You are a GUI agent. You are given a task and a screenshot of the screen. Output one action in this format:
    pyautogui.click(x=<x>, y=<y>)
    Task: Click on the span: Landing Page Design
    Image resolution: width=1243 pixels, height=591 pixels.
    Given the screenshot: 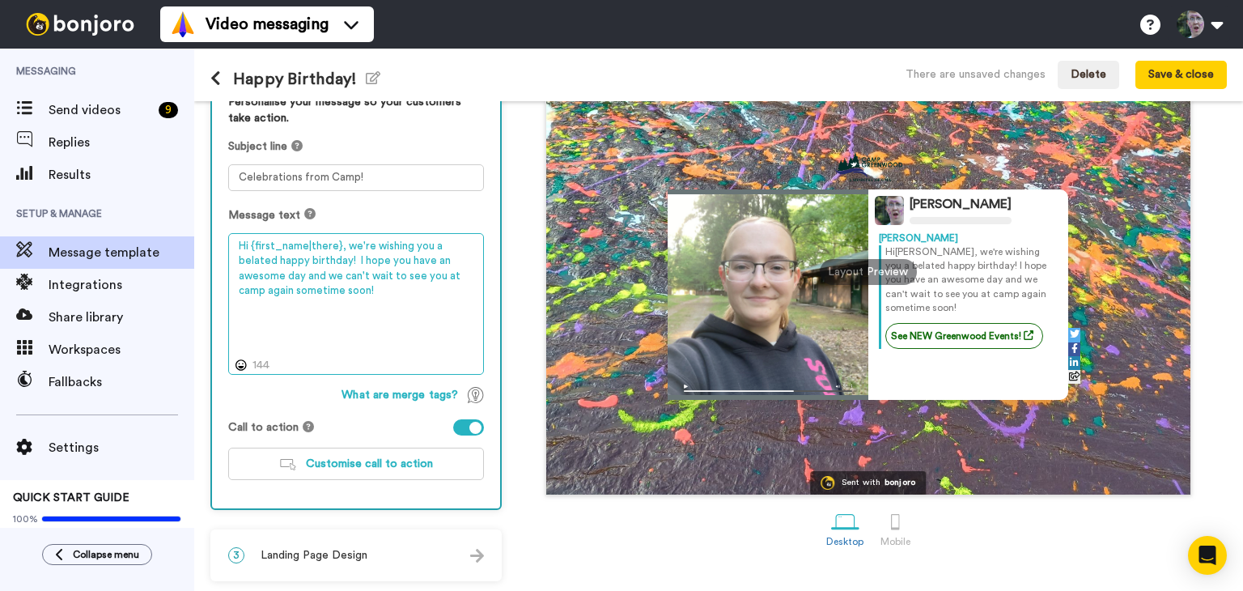 What is the action you would take?
    pyautogui.click(x=314, y=555)
    